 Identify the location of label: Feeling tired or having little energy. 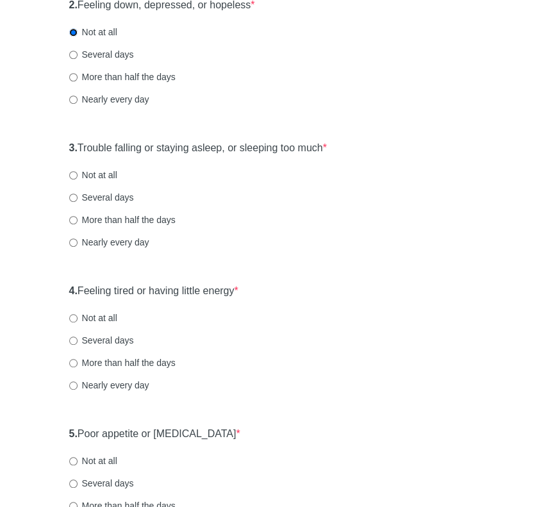
(154, 291).